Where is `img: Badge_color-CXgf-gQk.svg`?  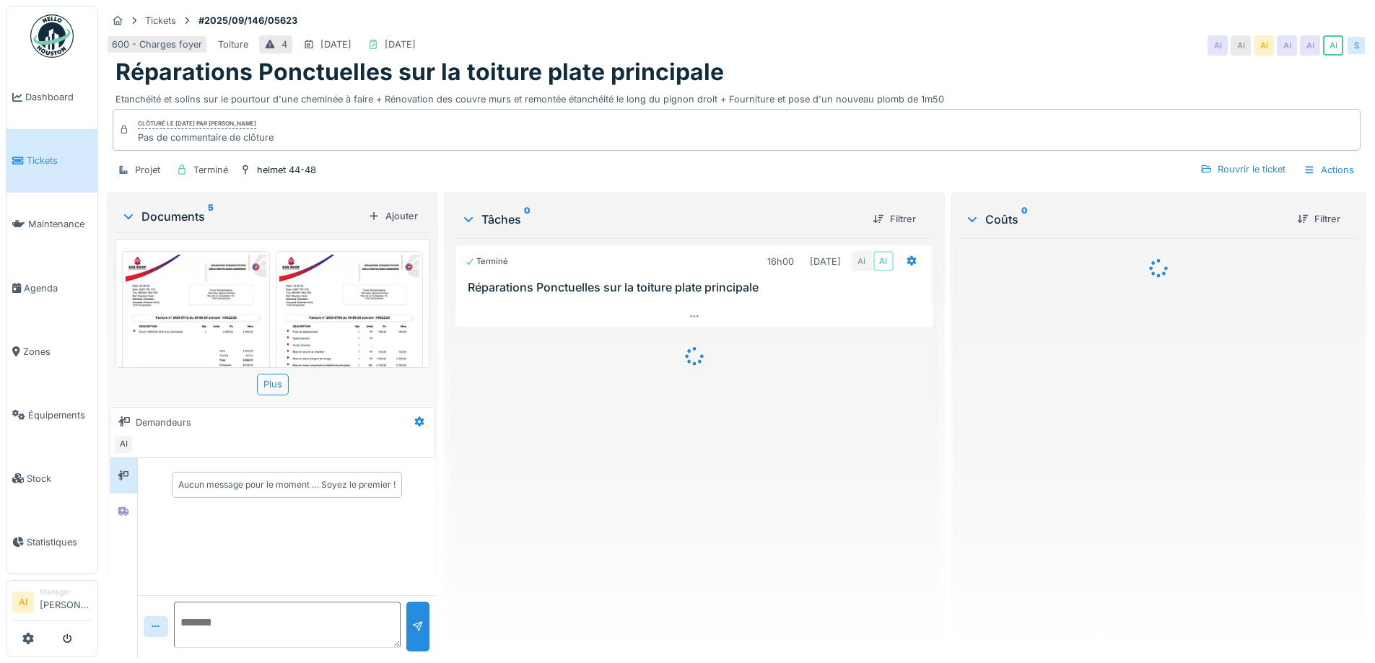
img: Badge_color-CXgf-gQk.svg is located at coordinates (52, 36).